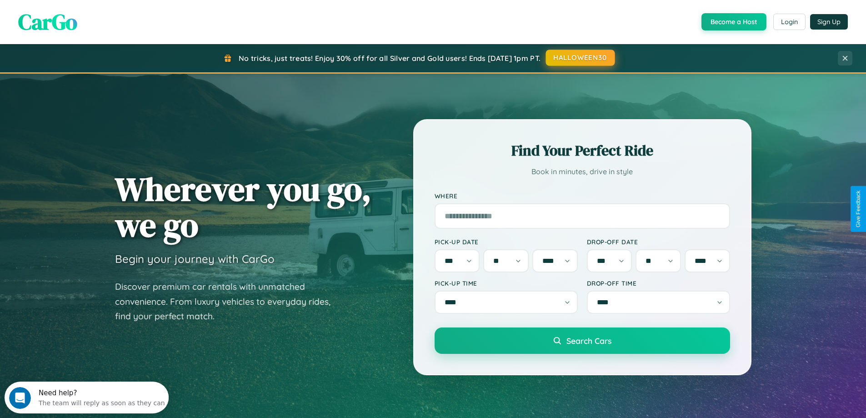  What do you see at coordinates (734, 22) in the screenshot?
I see `button: Become a Host` at bounding box center [734, 22].